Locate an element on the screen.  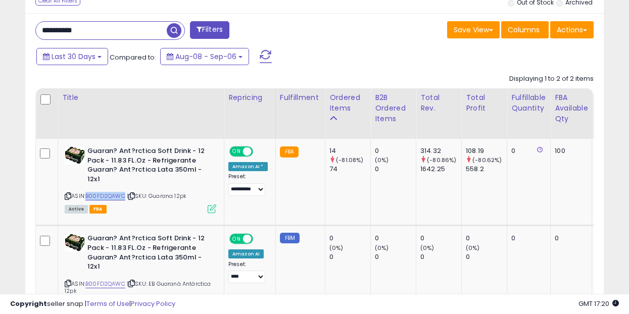
div: 1642.25 is located at coordinates (441, 169).